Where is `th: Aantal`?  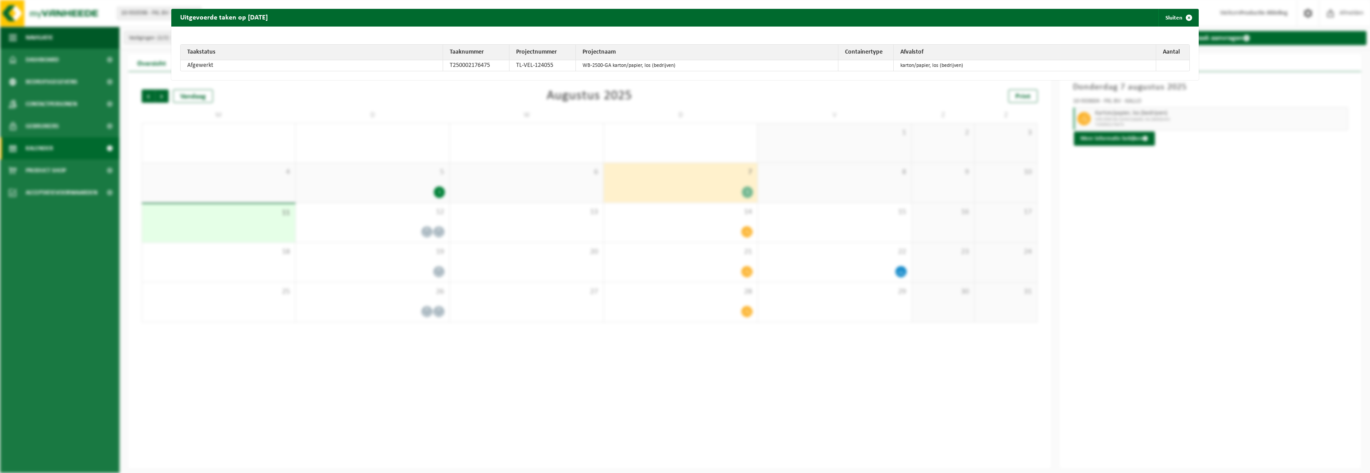
th: Aantal is located at coordinates (1172, 52).